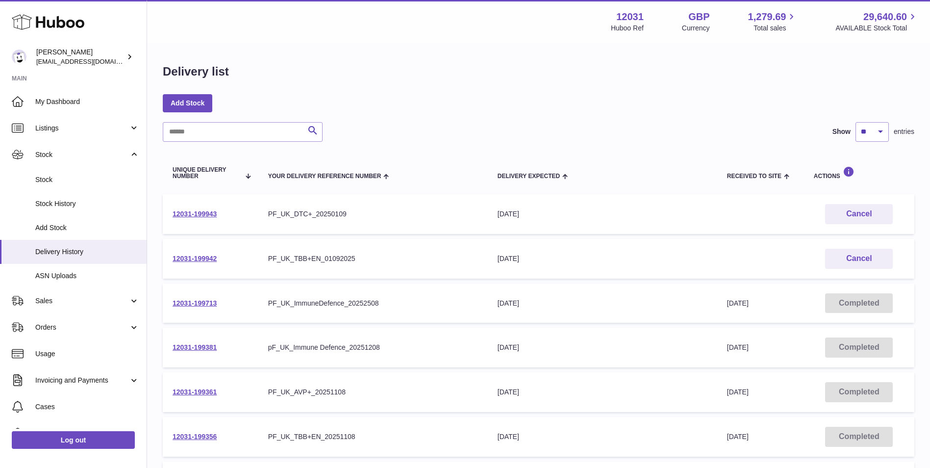  Describe the element at coordinates (87, 275) in the screenshot. I see `span: ASN Uploads` at that location.